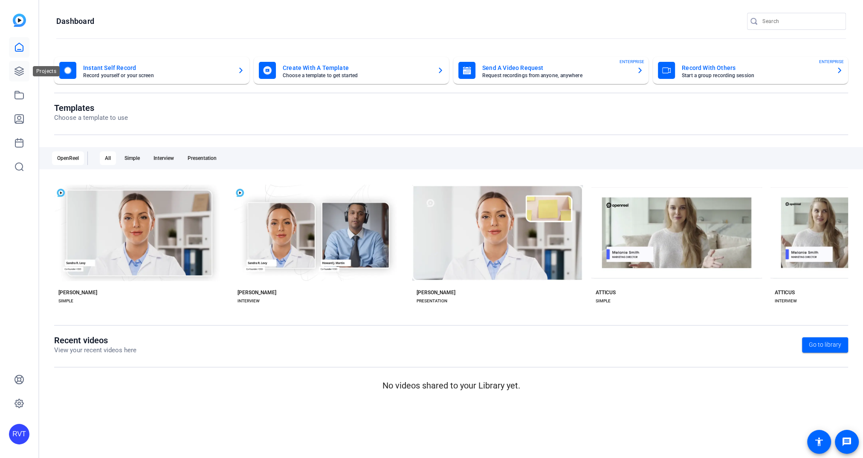 This screenshot has width=863, height=458. I want to click on mat-card-subtitle: Choose a template to get started, so click(357, 76).